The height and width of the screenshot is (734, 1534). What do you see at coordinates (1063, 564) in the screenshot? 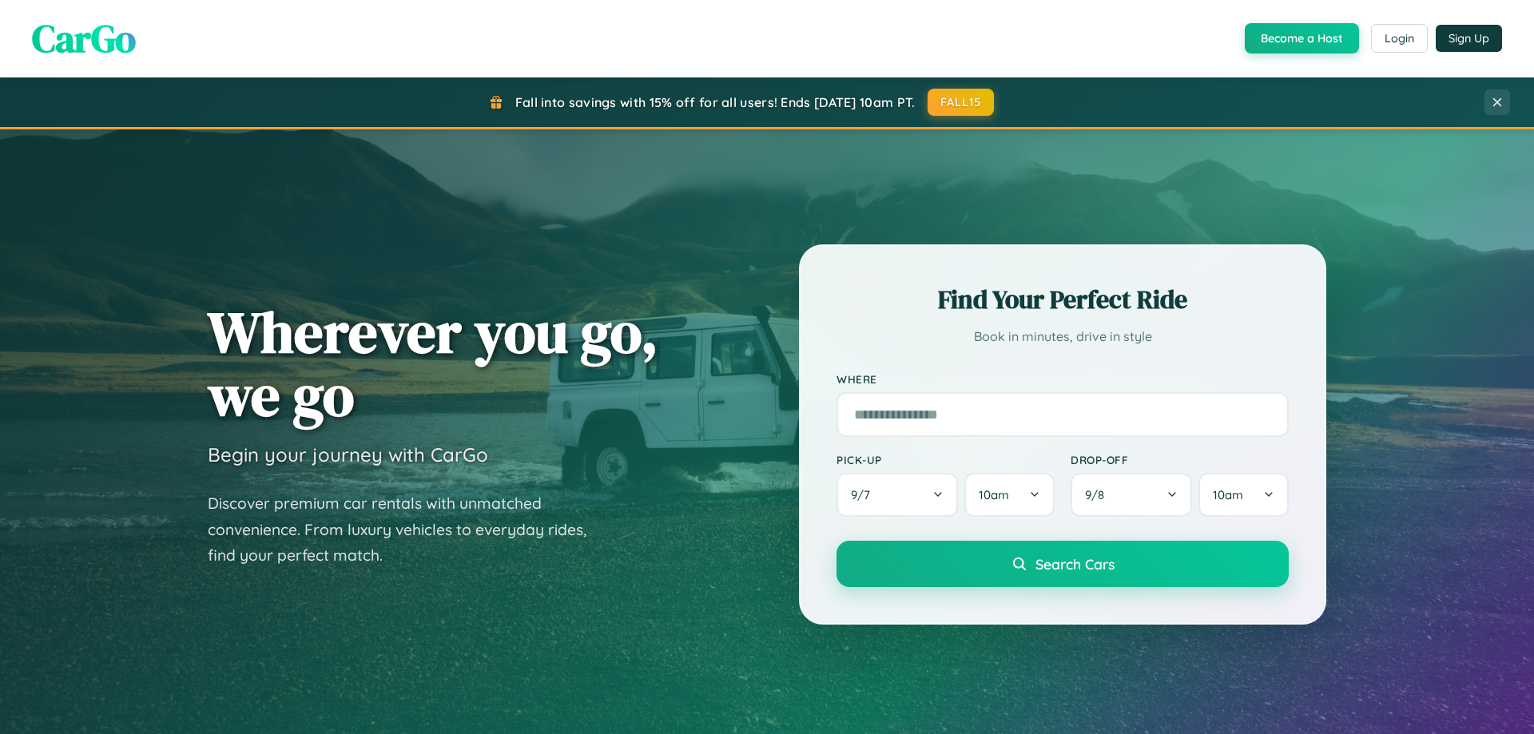
I see `button: Search Cars` at bounding box center [1063, 564].